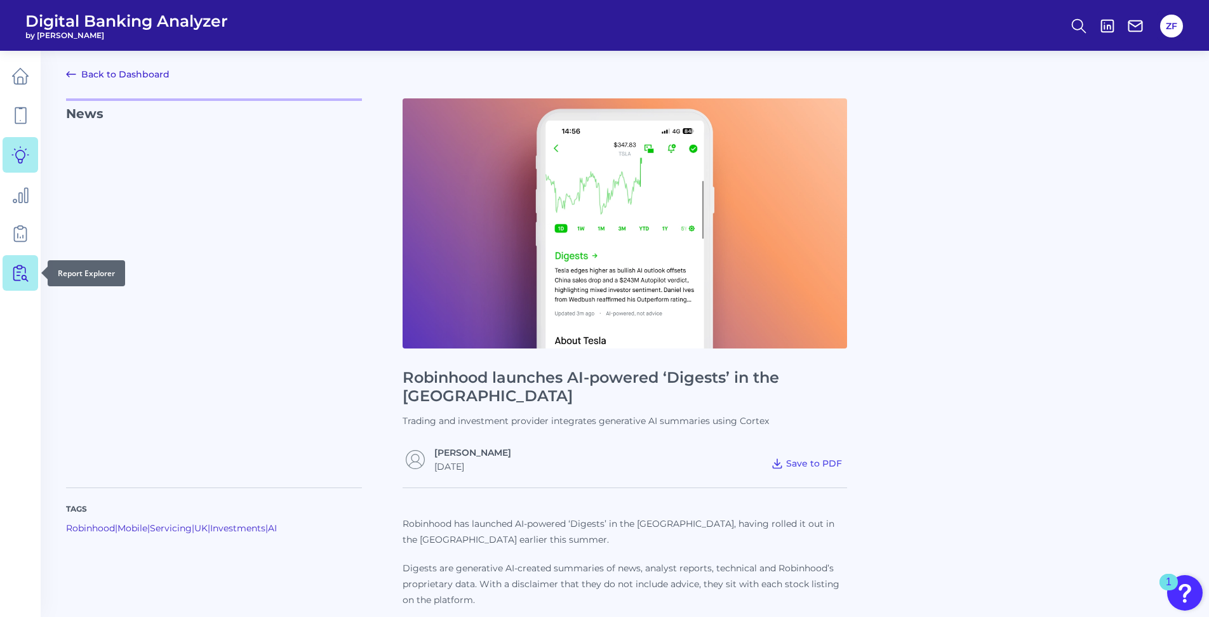  What do you see at coordinates (132, 528) in the screenshot?
I see `a: Mobile` at bounding box center [132, 528].